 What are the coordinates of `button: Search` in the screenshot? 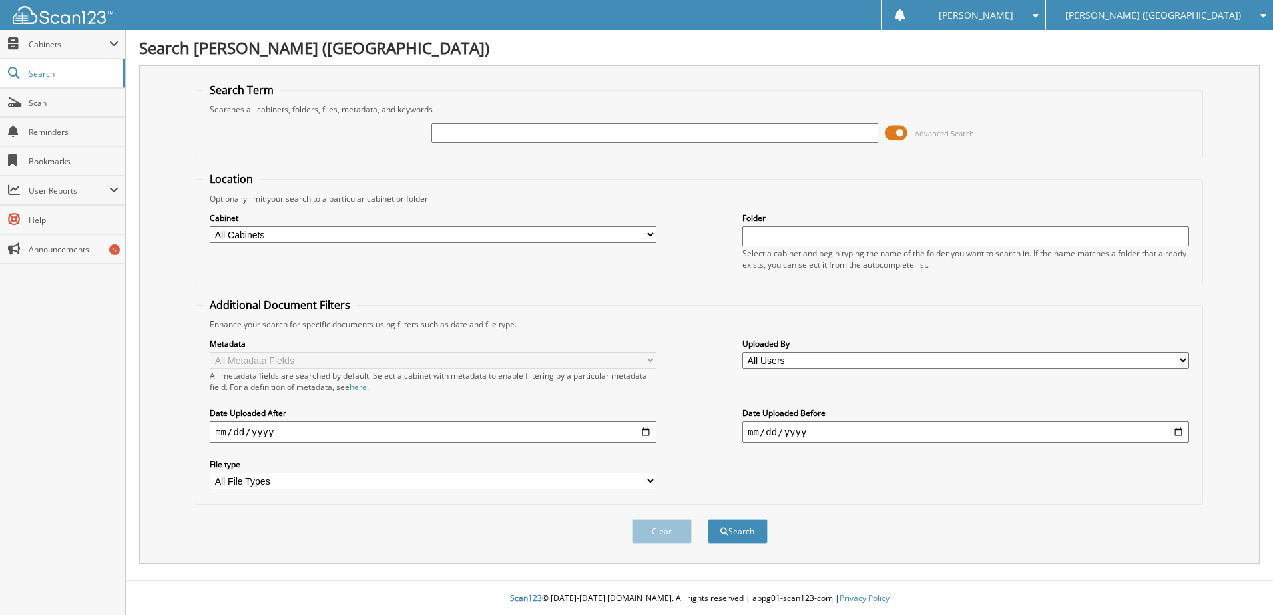 It's located at (738, 531).